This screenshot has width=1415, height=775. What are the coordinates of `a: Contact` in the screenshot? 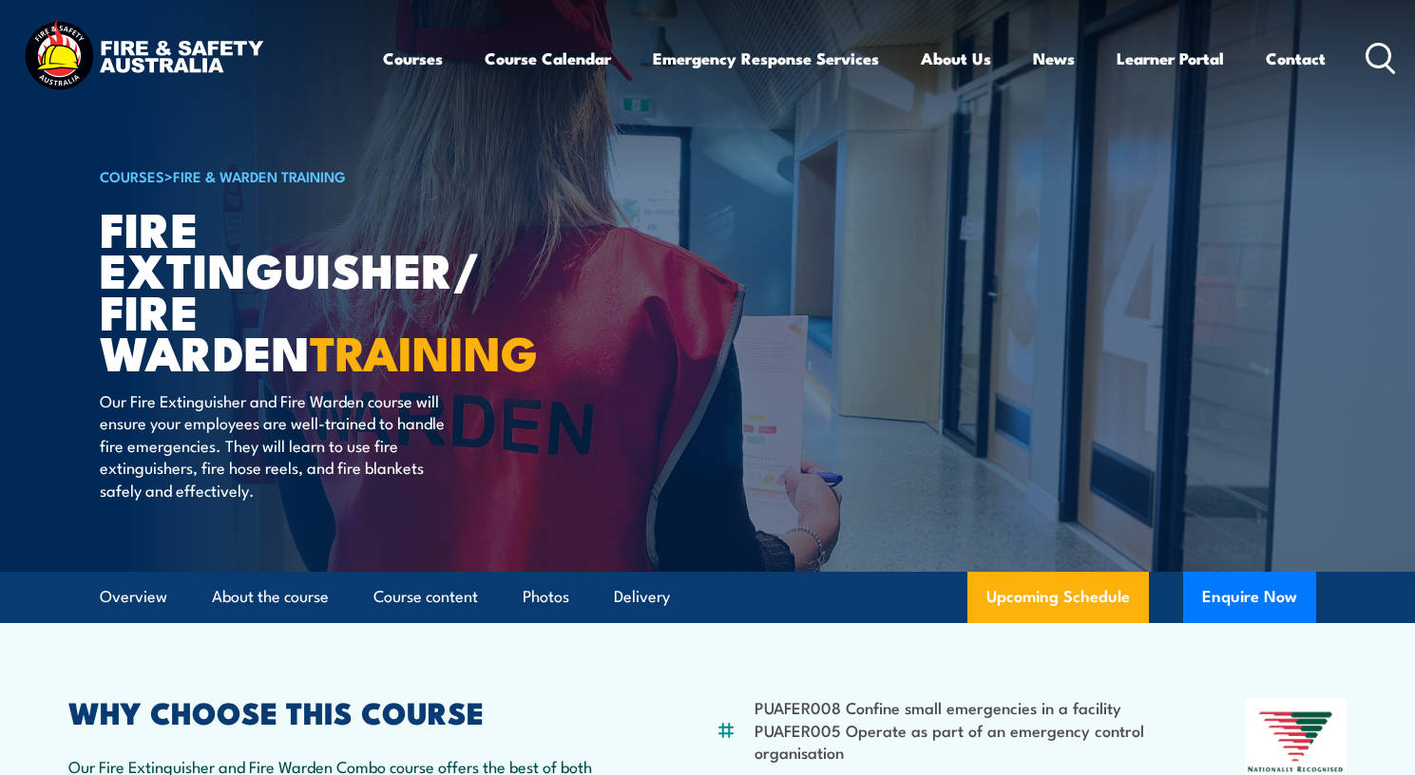 It's located at (1295, 58).